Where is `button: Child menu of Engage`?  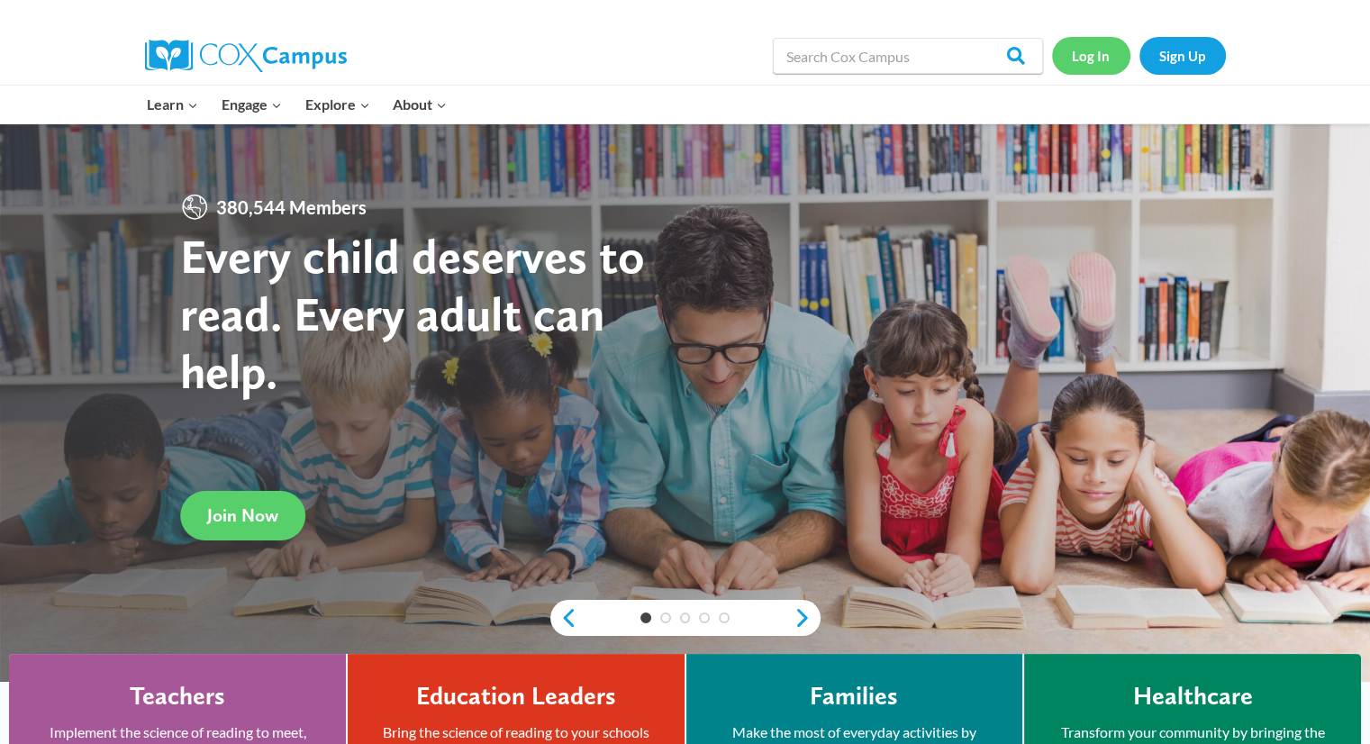 button: Child menu of Engage is located at coordinates (251, 104).